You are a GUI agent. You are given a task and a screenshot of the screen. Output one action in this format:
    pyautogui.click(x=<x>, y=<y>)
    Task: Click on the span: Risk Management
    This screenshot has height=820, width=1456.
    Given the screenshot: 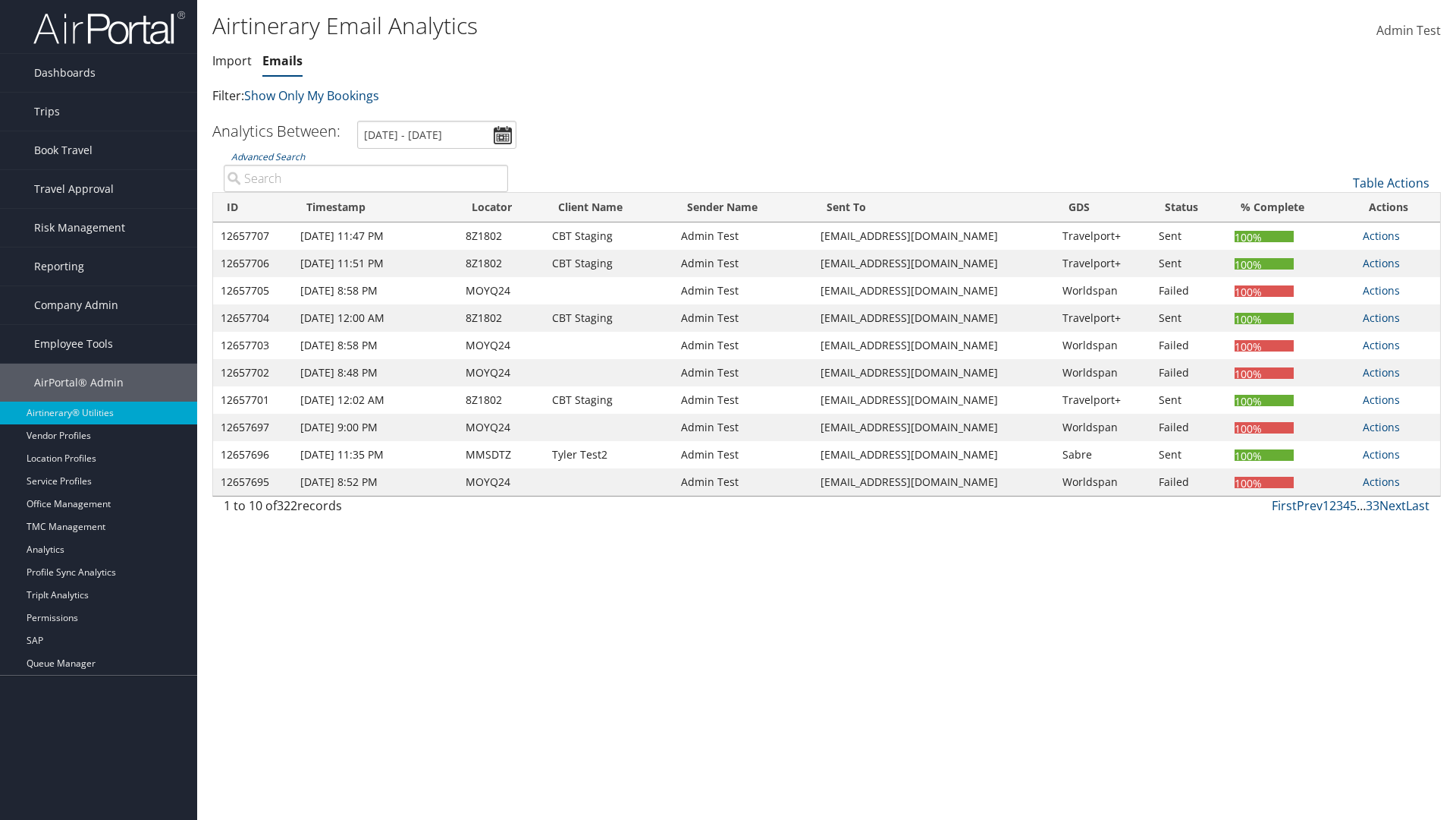 What is the action you would take?
    pyautogui.click(x=79, y=227)
    